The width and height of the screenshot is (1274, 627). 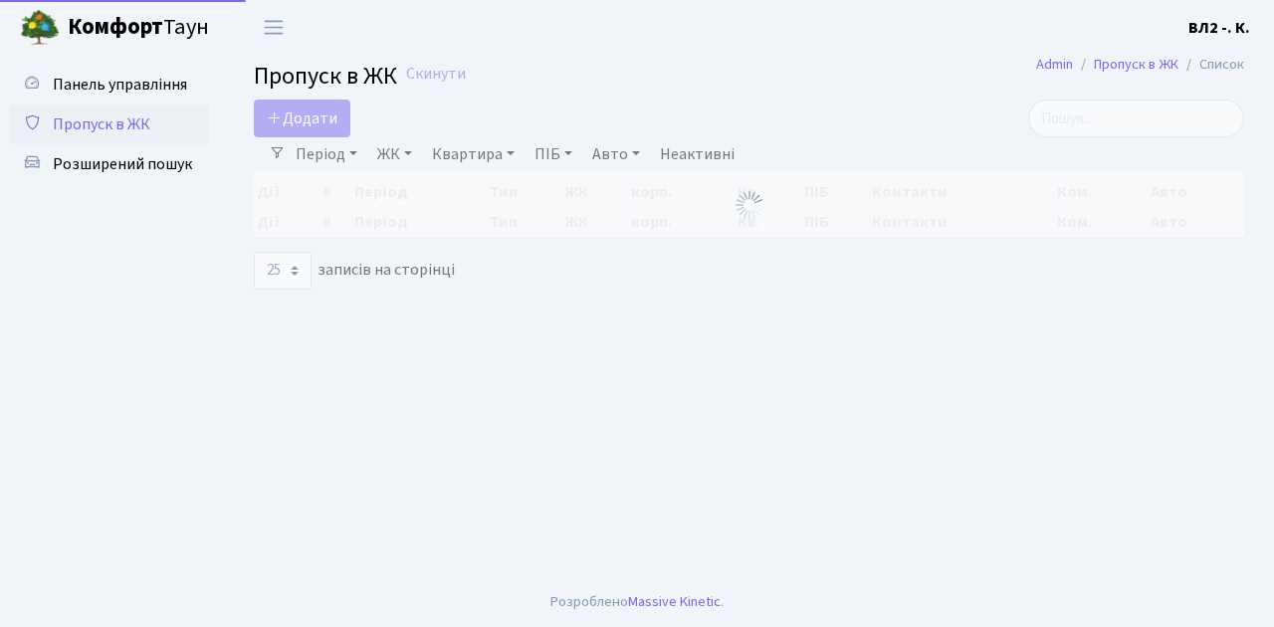 I want to click on a: Розширений пошук, so click(x=109, y=164).